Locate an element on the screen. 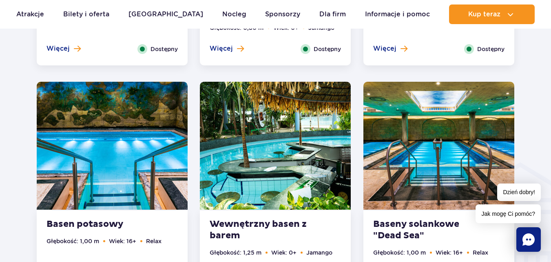 The width and height of the screenshot is (551, 262). img: Pool with bar is located at coordinates (275, 145).